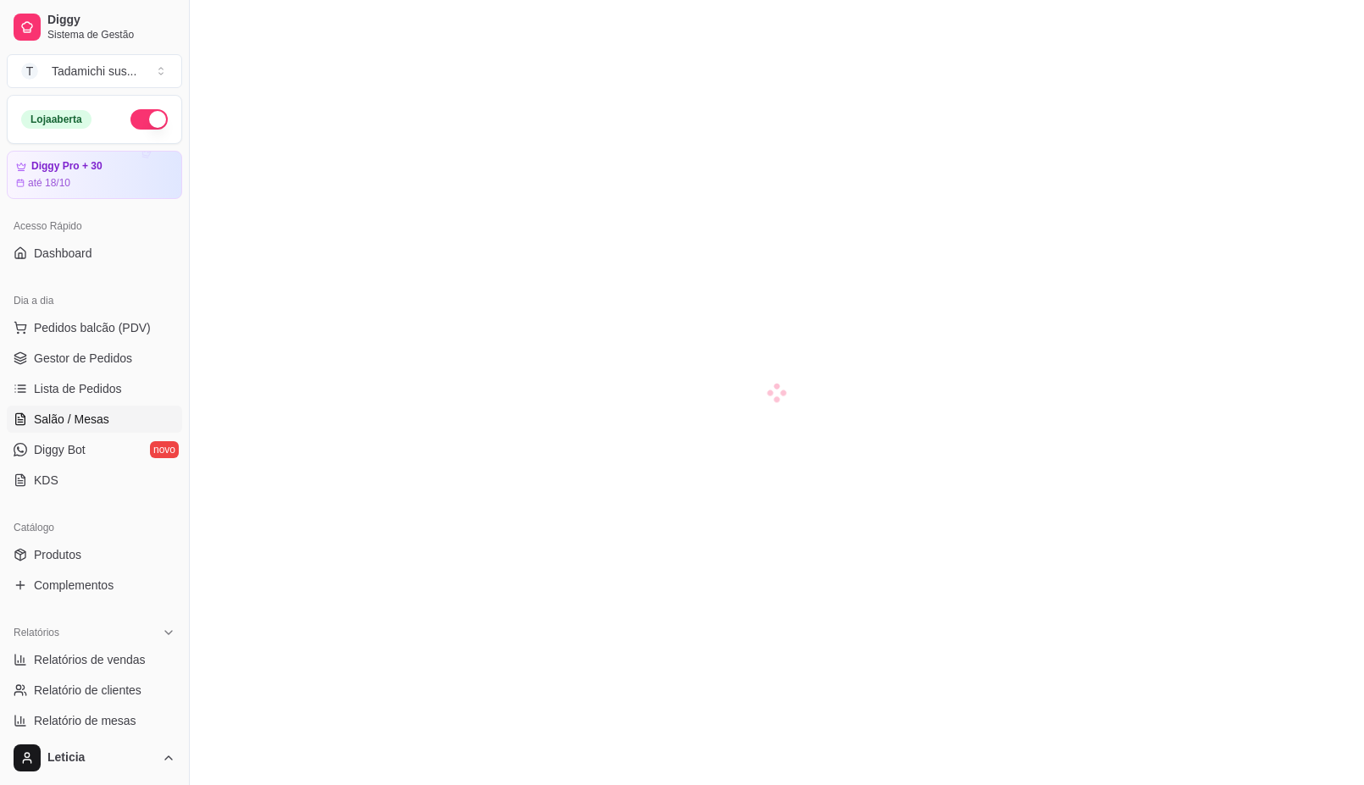  Describe the element at coordinates (59, 450) in the screenshot. I see `span: Diggy Bot` at that location.